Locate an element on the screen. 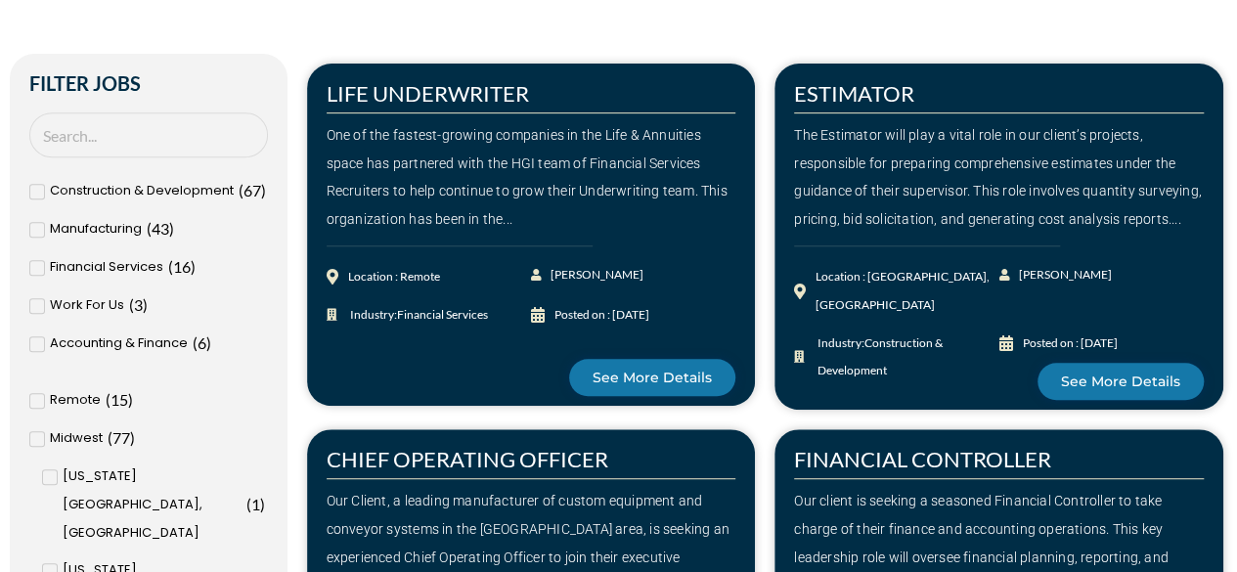 The height and width of the screenshot is (572, 1237). h2: Filter Jobs is located at coordinates (149, 83).